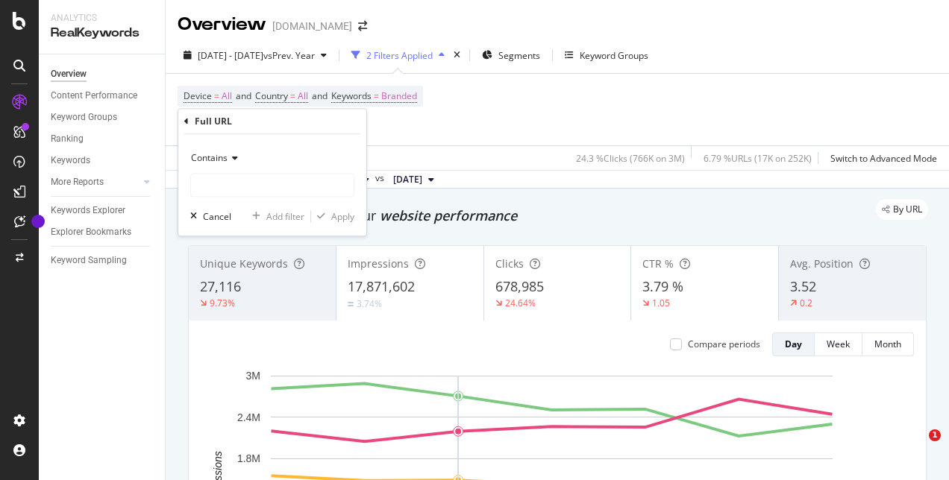 The height and width of the screenshot is (480, 949). What do you see at coordinates (222, 303) in the screenshot?
I see `div: 9.73%` at bounding box center [222, 303].